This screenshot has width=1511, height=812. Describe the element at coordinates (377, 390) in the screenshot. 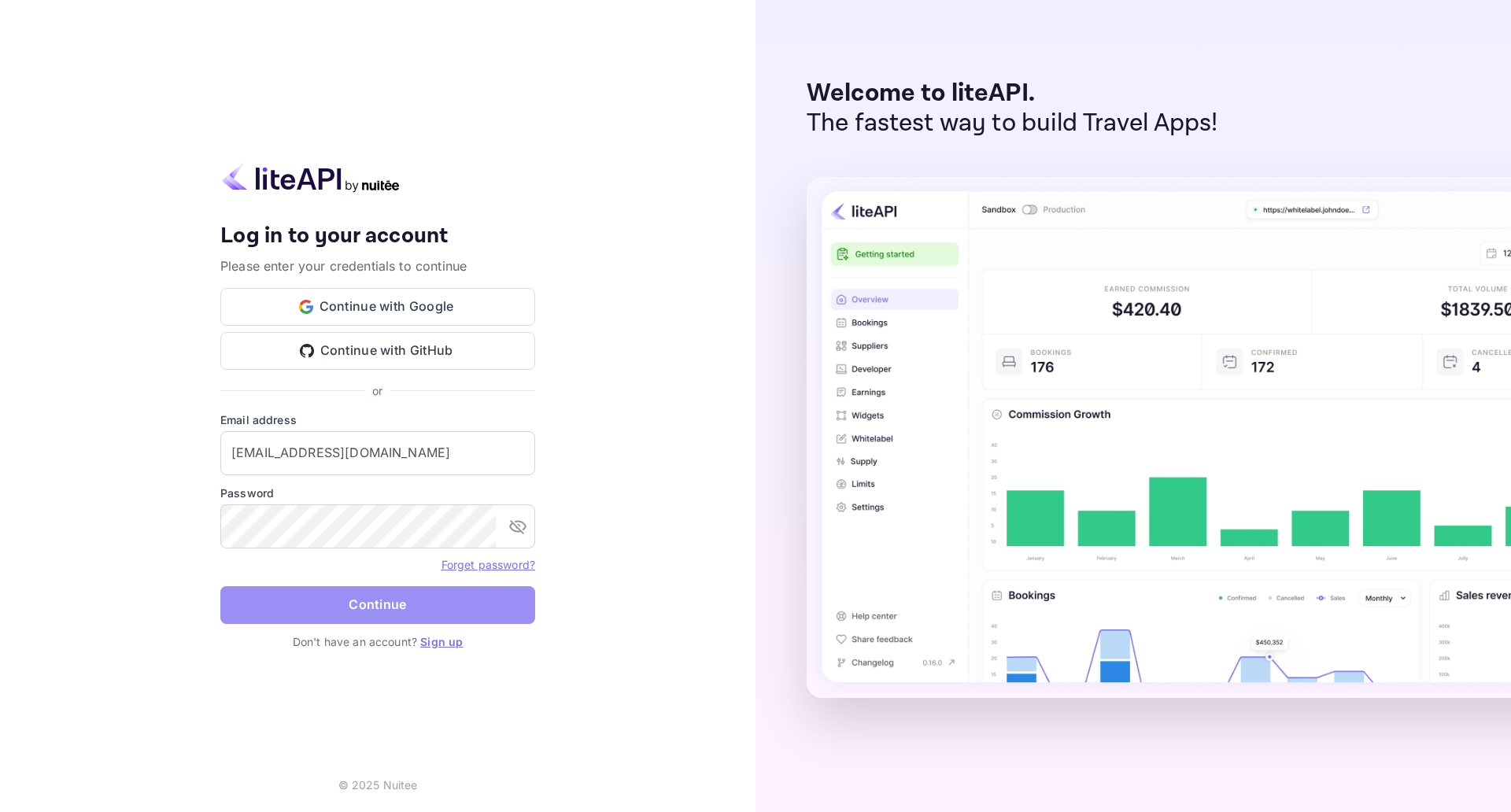

I see `p: or` at that location.